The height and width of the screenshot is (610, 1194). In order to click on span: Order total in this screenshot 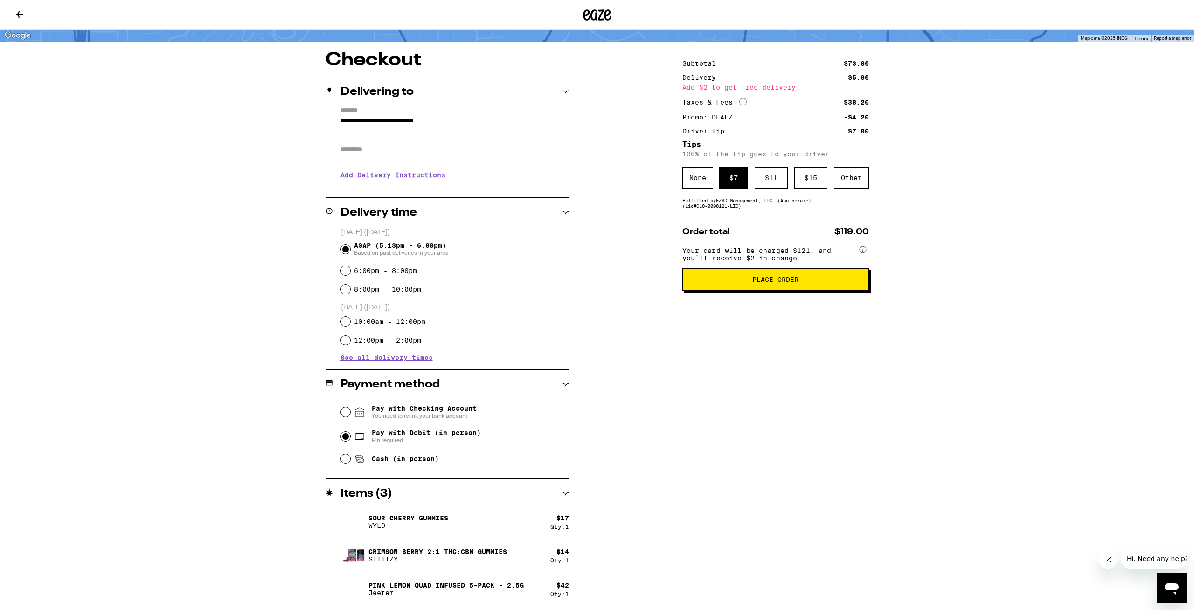, I will do `click(706, 232)`.